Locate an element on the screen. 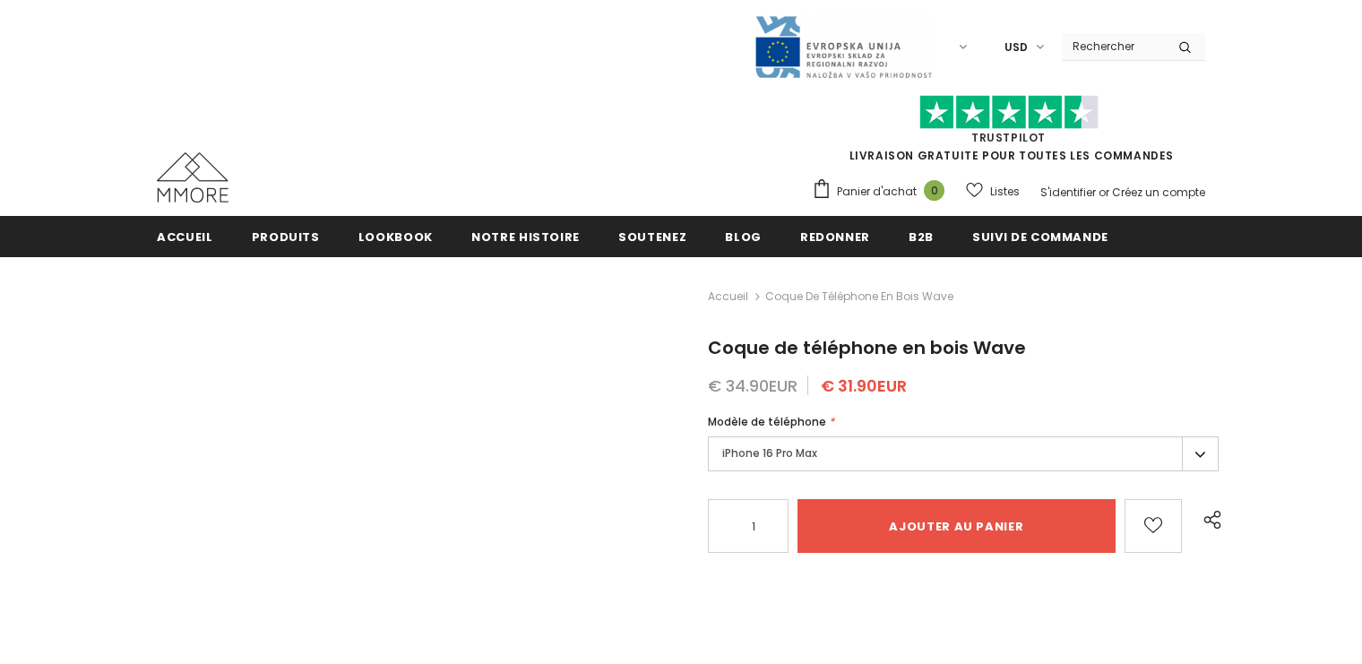 This screenshot has height=664, width=1362. span: USD is located at coordinates (1016, 47).